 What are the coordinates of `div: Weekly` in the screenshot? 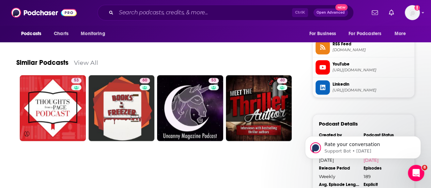 It's located at (339, 176).